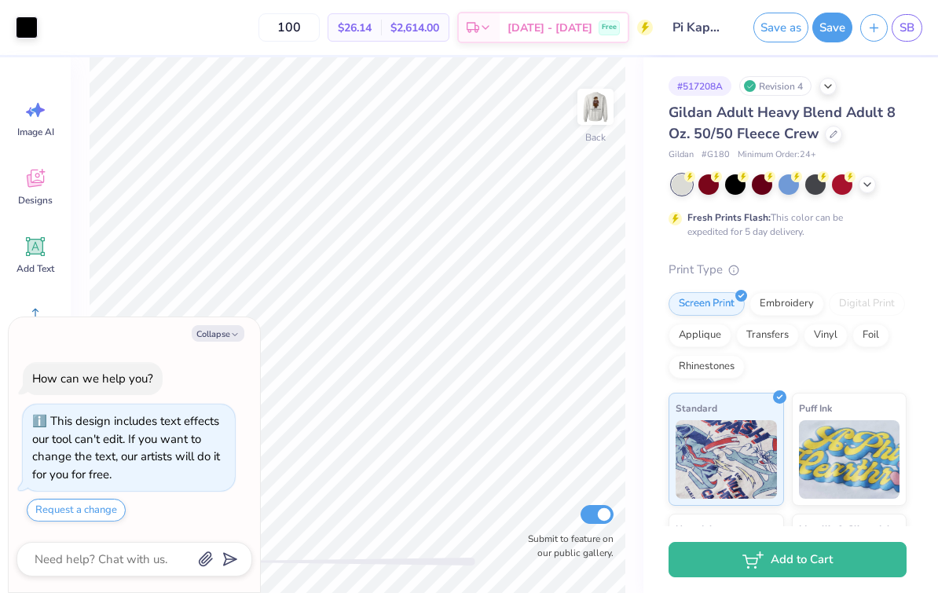  Describe the element at coordinates (354, 28) in the screenshot. I see `span: $26.14` at that location.